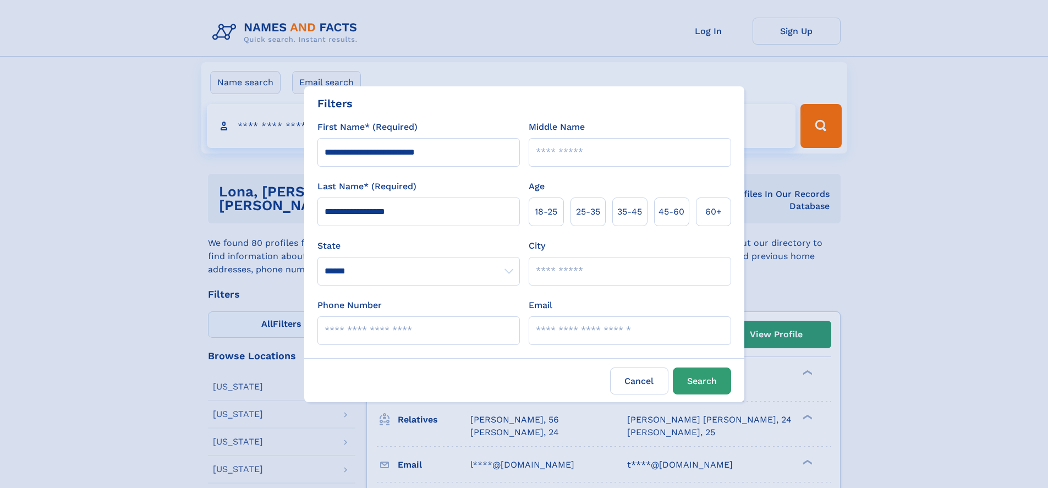 This screenshot has width=1048, height=488. I want to click on span: 45‑60, so click(671, 212).